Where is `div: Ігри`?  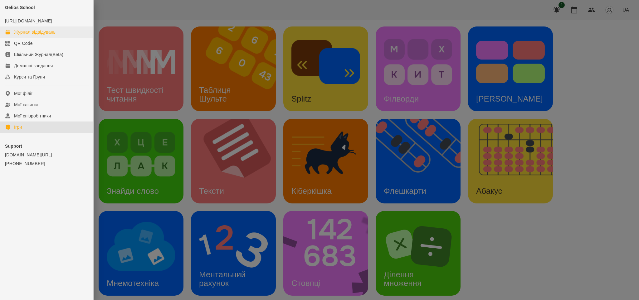 div: Ігри is located at coordinates (18, 127).